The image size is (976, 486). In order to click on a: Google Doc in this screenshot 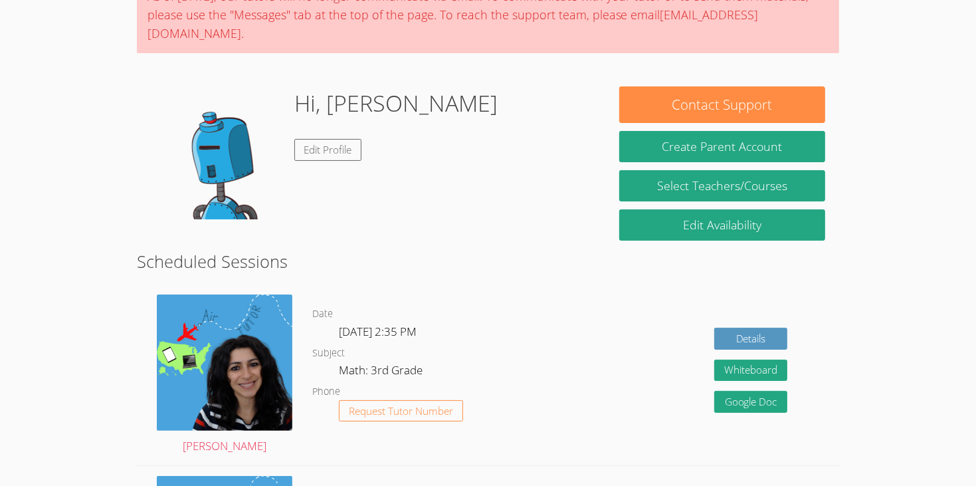, I will do `click(751, 401)`.